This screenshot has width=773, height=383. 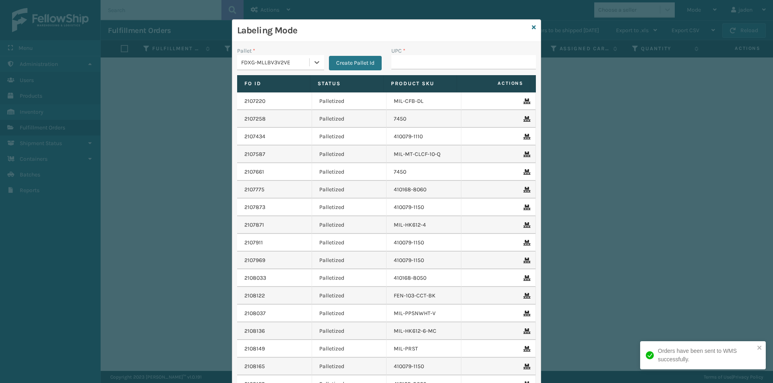 What do you see at coordinates (424, 278) in the screenshot?
I see `td: 410168-8050` at bounding box center [424, 278].